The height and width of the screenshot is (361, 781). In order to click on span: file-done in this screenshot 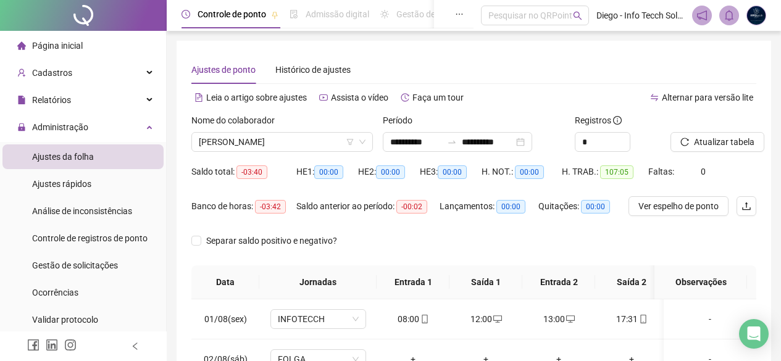, I will do `click(294, 14)`.